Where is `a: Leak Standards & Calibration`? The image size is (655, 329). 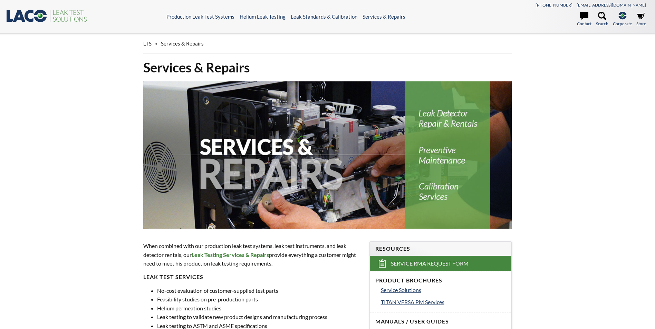 a: Leak Standards & Calibration is located at coordinates (324, 17).